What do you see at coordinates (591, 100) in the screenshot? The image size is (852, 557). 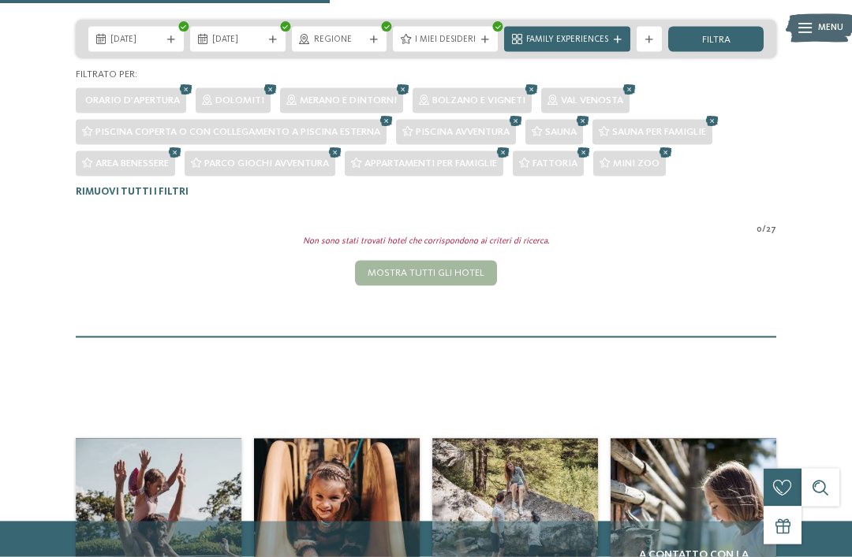 I see `span: Val Venosta` at bounding box center [591, 100].